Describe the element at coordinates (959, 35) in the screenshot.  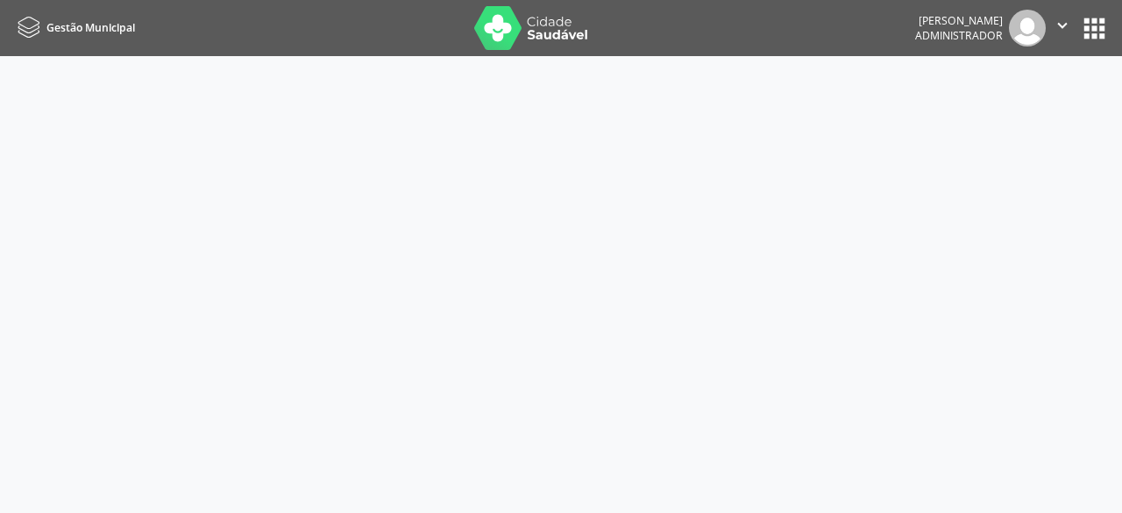
I see `span: Administrador` at that location.